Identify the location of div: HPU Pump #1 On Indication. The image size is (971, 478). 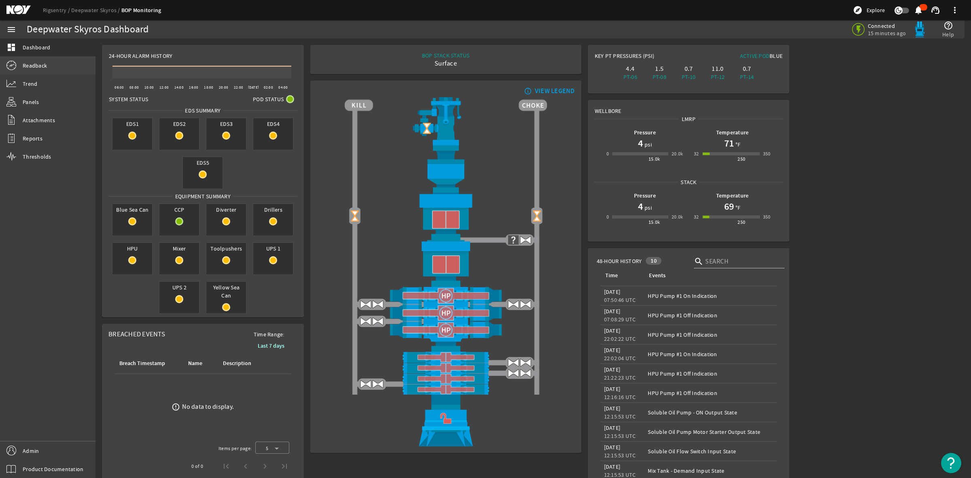
(710, 354).